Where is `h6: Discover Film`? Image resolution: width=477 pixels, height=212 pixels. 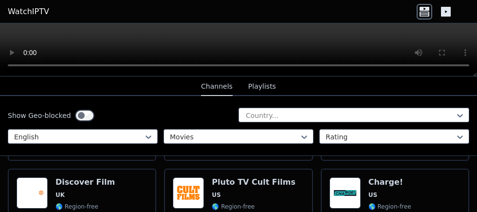
h6: Discover Film is located at coordinates (85, 182).